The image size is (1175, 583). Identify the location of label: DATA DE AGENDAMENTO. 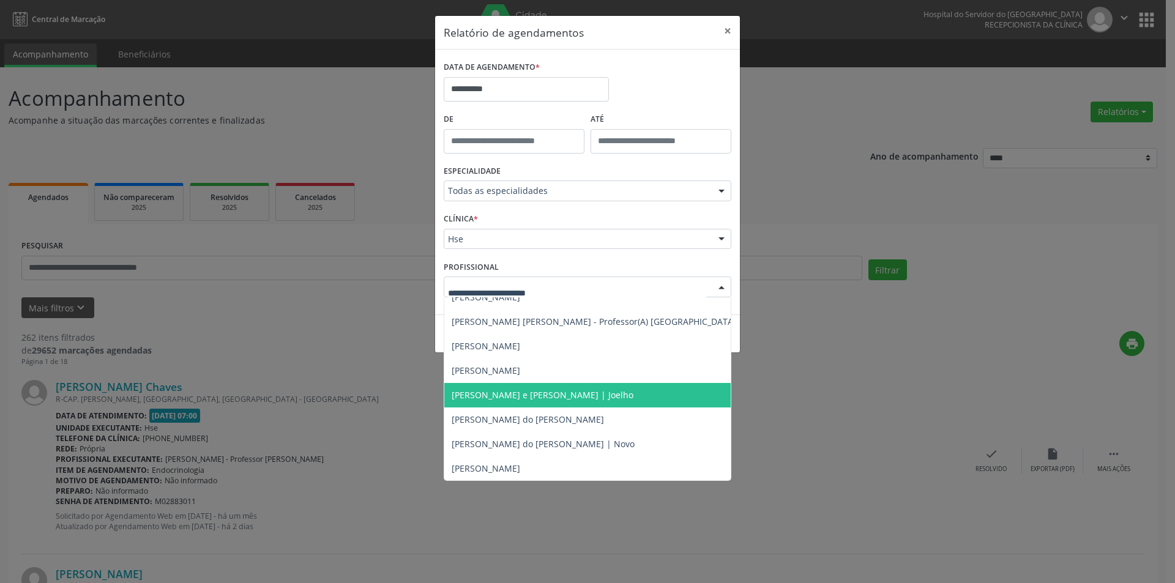
(492, 67).